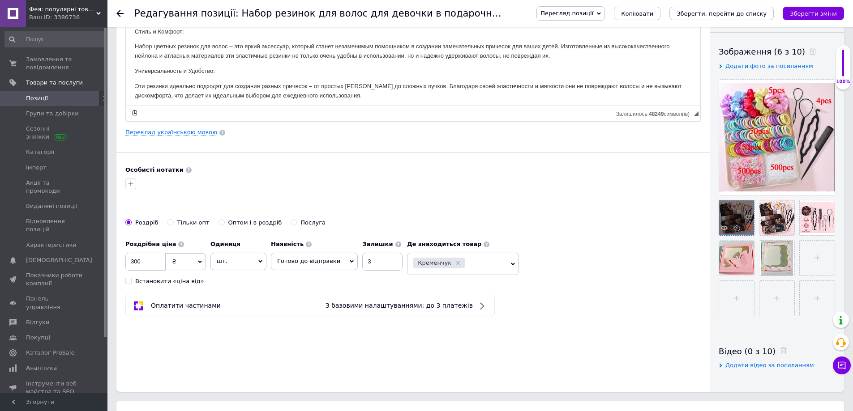  I want to click on div: Тільки опт, so click(193, 223).